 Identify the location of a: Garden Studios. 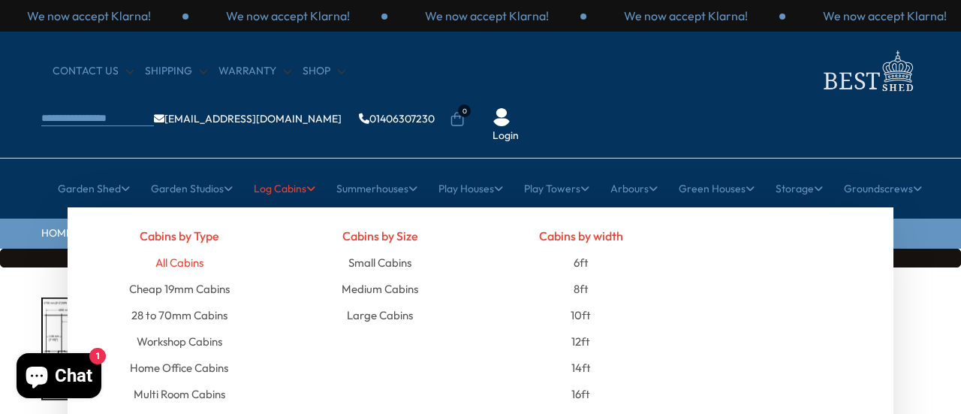
(191, 188).